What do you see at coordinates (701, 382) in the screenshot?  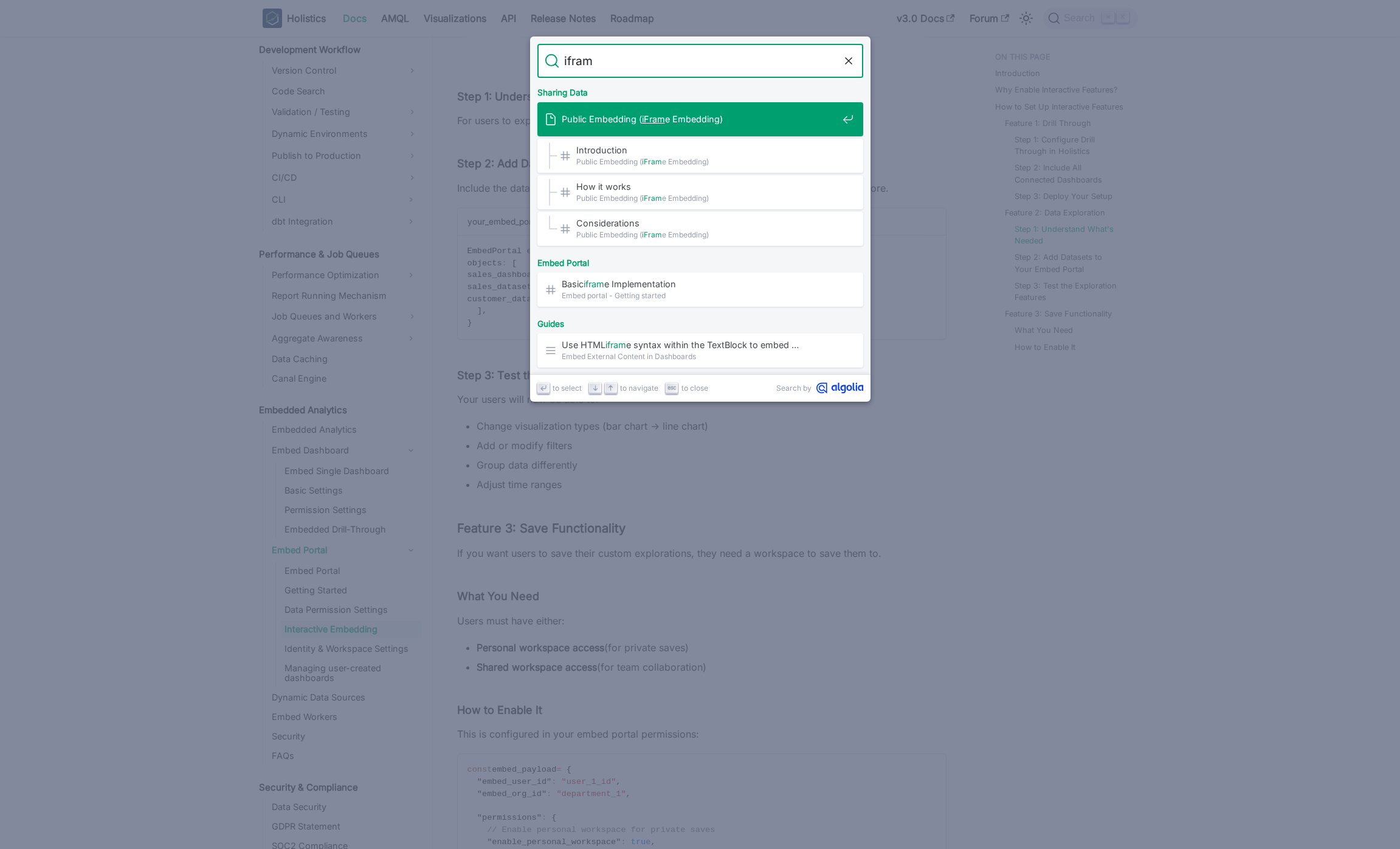 I see `div: Docs` at bounding box center [701, 382].